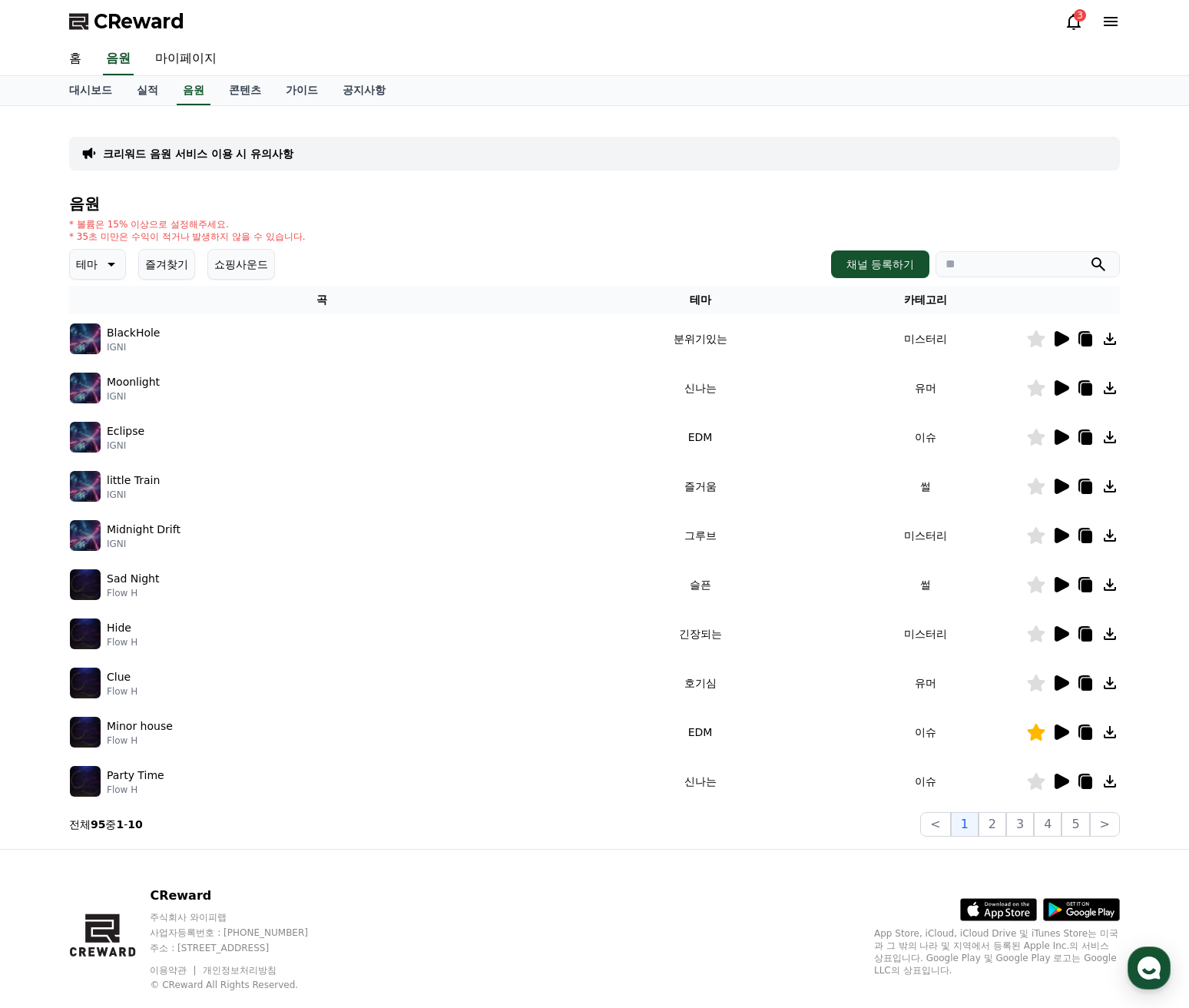  I want to click on a: 채널 등록하기, so click(880, 264).